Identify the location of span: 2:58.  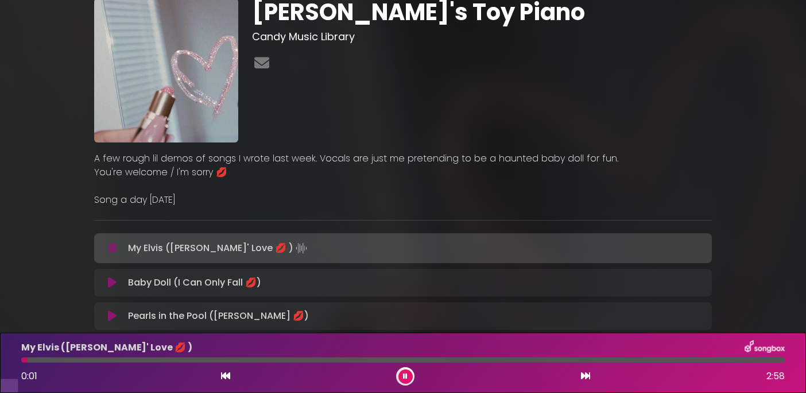
(775, 376).